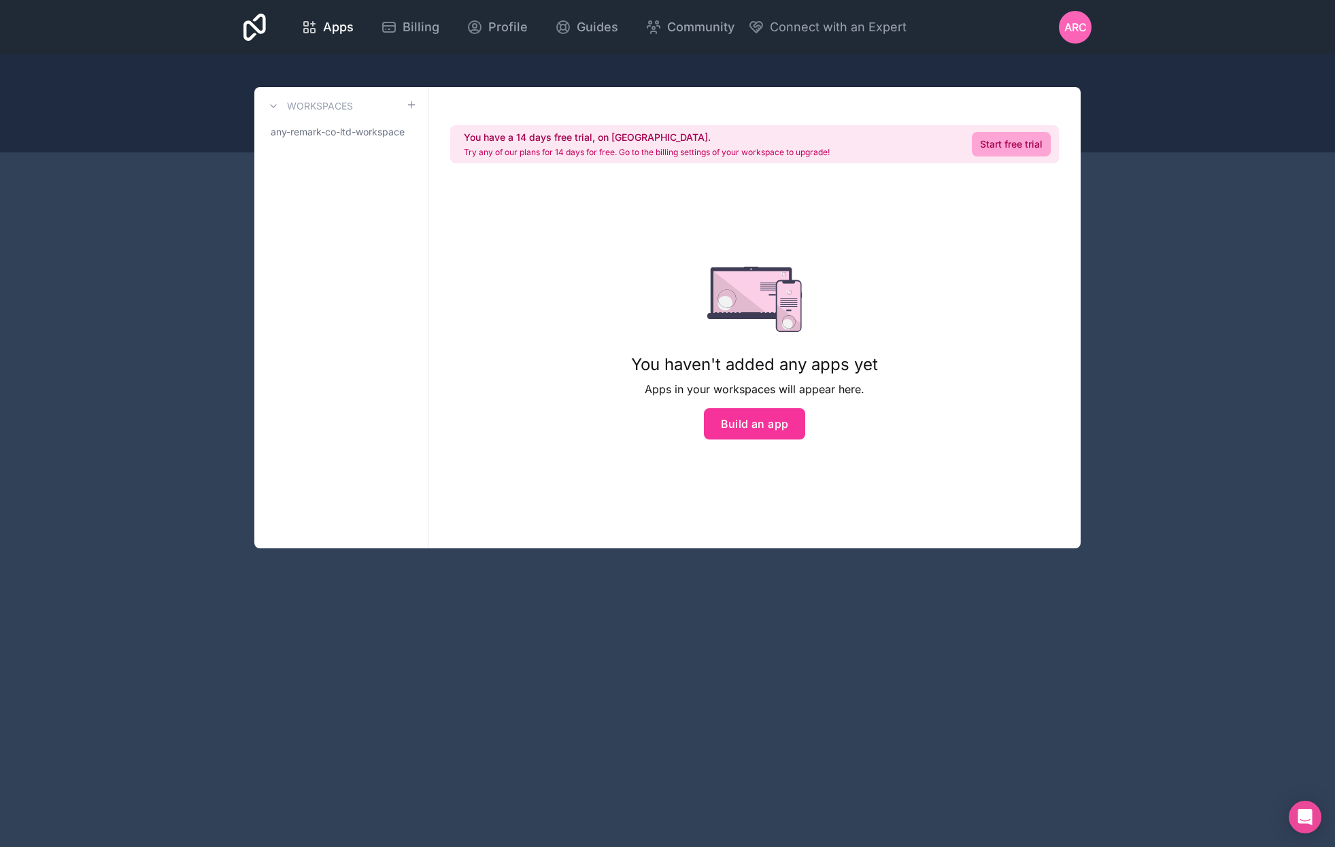 The height and width of the screenshot is (847, 1335). Describe the element at coordinates (838, 27) in the screenshot. I see `span: Connect with an Expert` at that location.